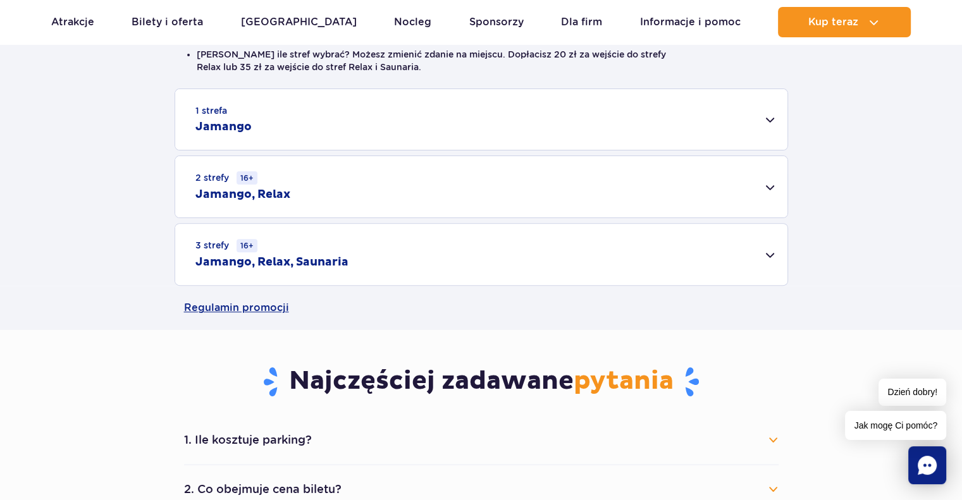 The width and height of the screenshot is (962, 500). I want to click on a: Atrakcje, so click(73, 22).